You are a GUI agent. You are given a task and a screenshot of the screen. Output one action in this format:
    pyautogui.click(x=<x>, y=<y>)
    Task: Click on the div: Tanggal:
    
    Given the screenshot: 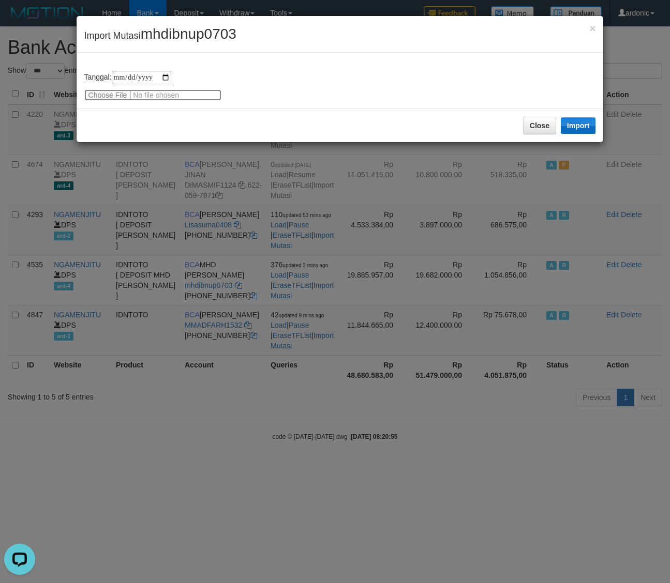 What is the action you would take?
    pyautogui.click(x=340, y=86)
    